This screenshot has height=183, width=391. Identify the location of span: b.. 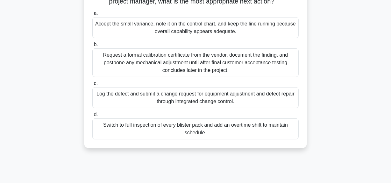
(95, 44).